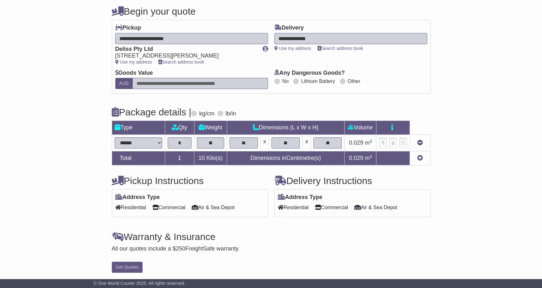 The image size is (542, 288). I want to click on h4: Warranty & Insurance, so click(271, 236).